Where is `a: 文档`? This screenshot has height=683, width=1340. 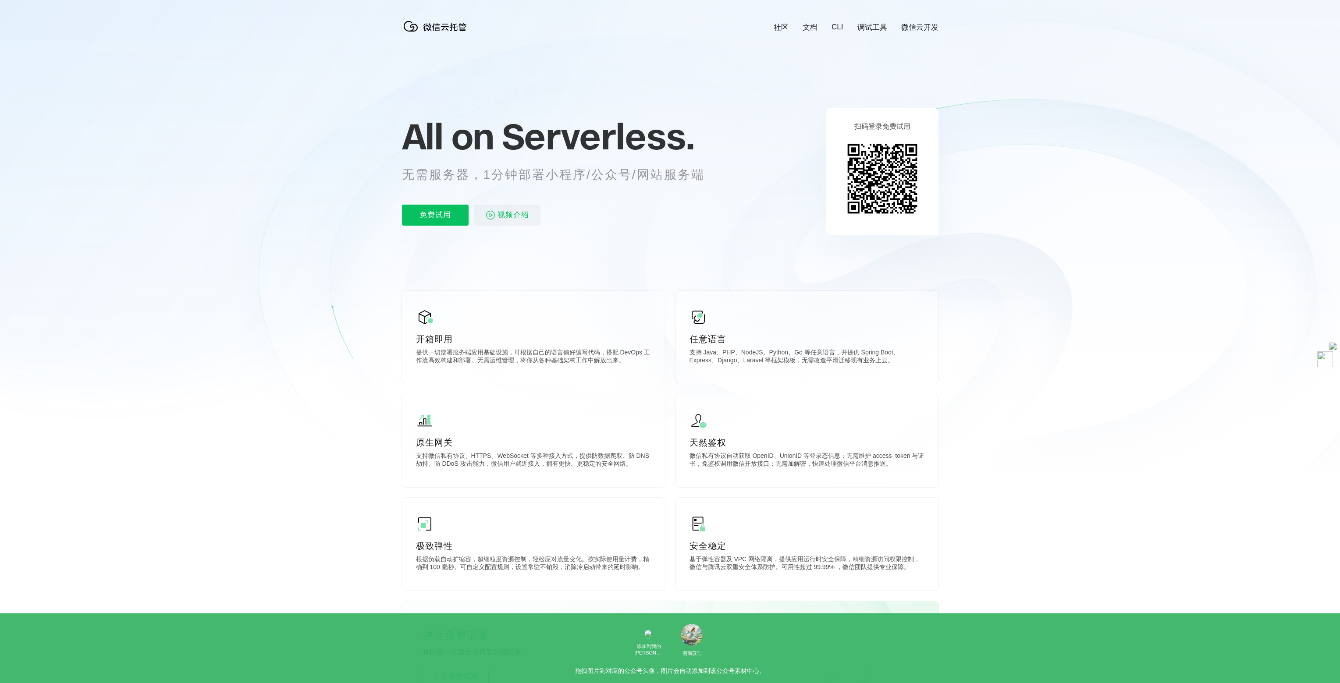
a: 文档 is located at coordinates (810, 27).